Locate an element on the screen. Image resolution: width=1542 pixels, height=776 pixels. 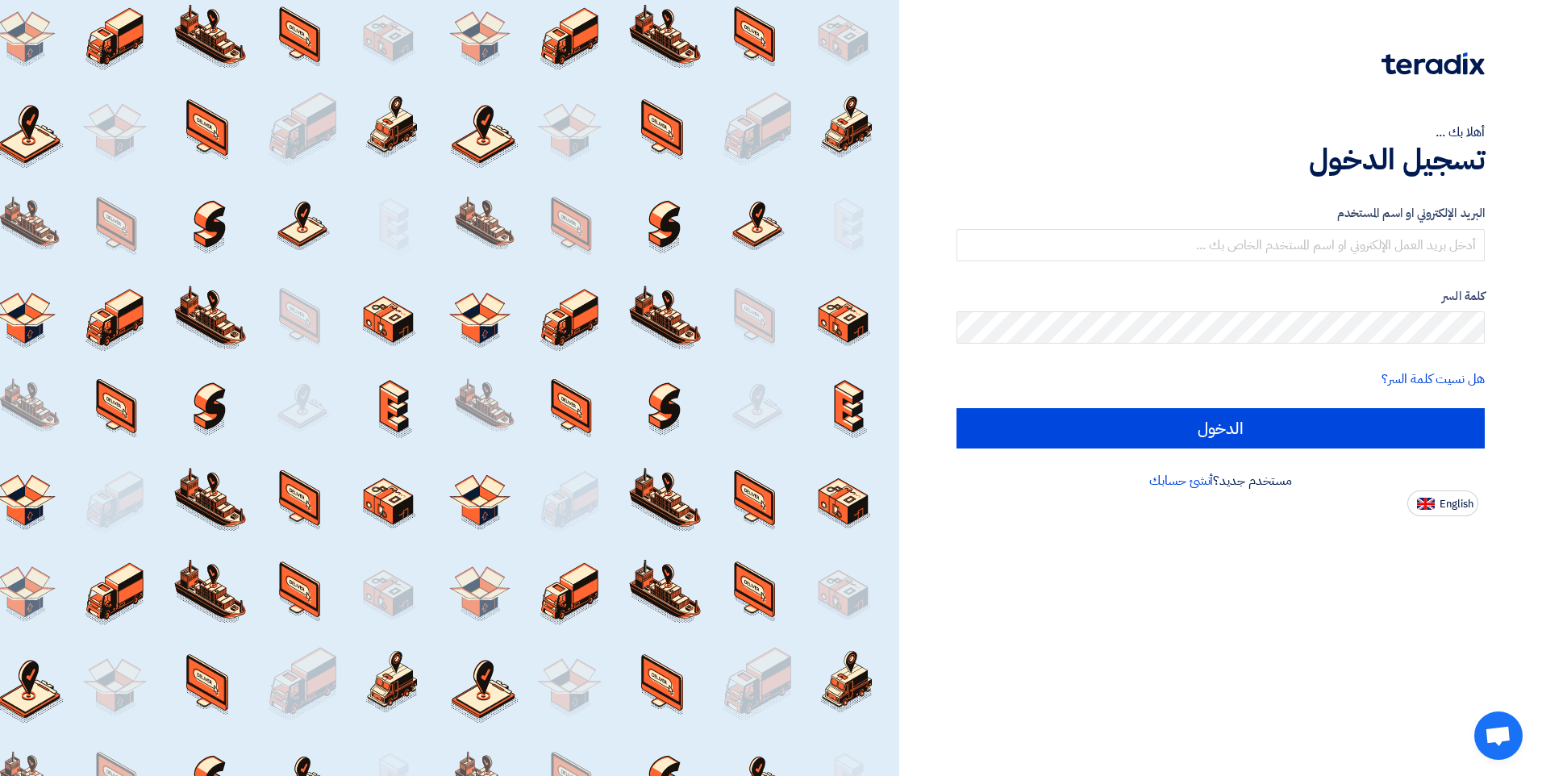
img: Teradix logo is located at coordinates (1433, 64).